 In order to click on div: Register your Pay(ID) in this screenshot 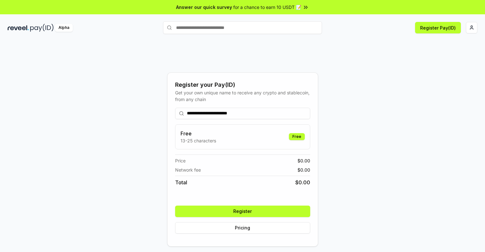, I will do `click(242, 85)`.